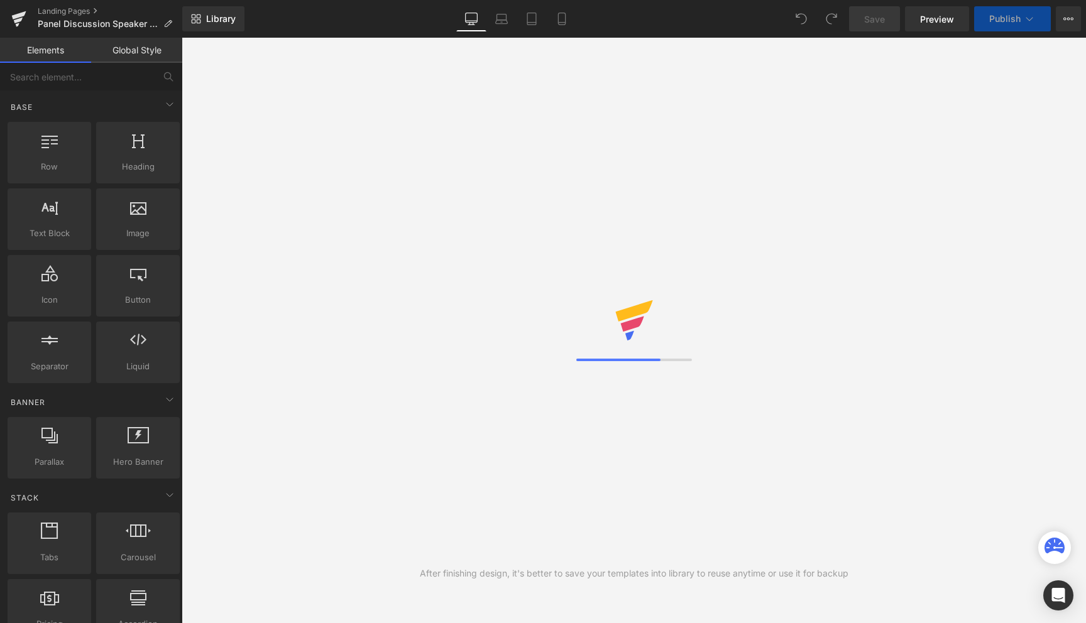  Describe the element at coordinates (213, 19) in the screenshot. I see `a: New Library` at that location.